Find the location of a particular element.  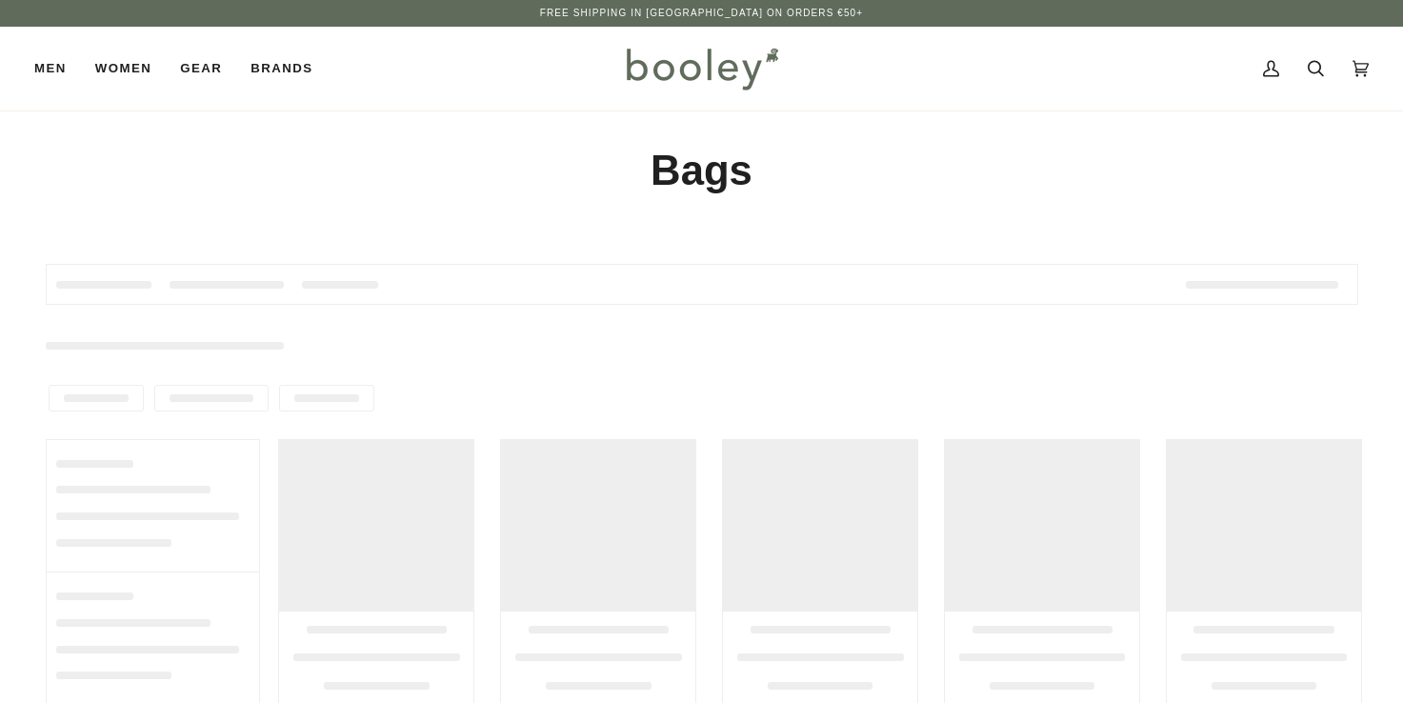

span: Women is located at coordinates (123, 69).